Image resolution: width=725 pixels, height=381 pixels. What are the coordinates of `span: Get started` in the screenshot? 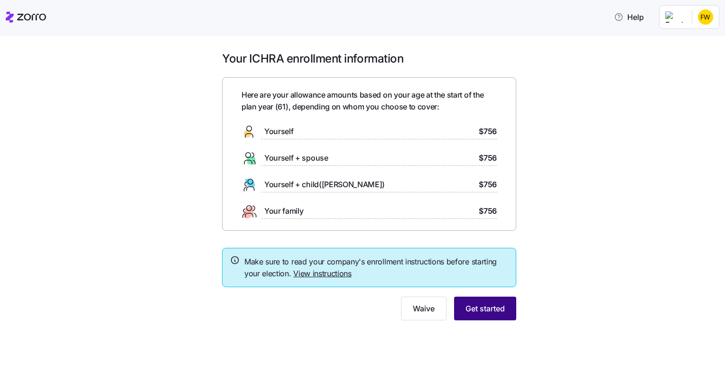 It's located at (485, 309).